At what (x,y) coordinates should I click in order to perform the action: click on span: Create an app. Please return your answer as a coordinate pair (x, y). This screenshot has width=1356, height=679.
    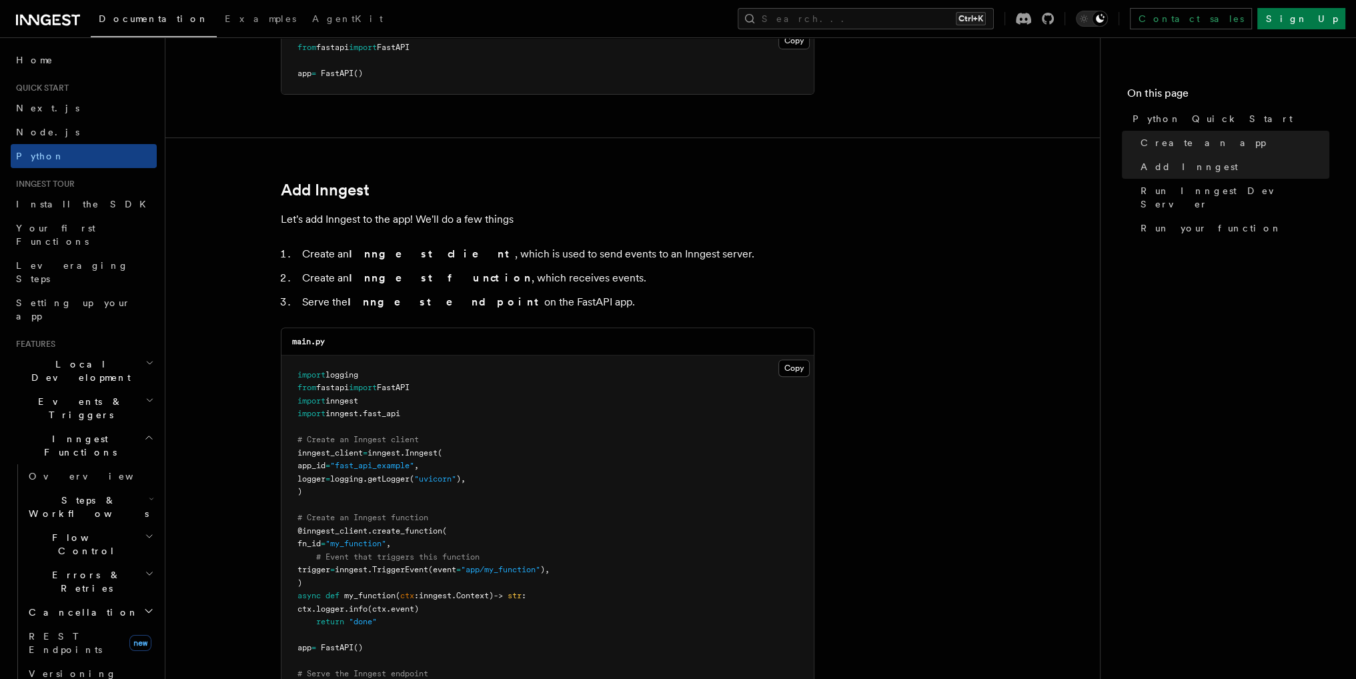
    Looking at the image, I should click on (1204, 143).